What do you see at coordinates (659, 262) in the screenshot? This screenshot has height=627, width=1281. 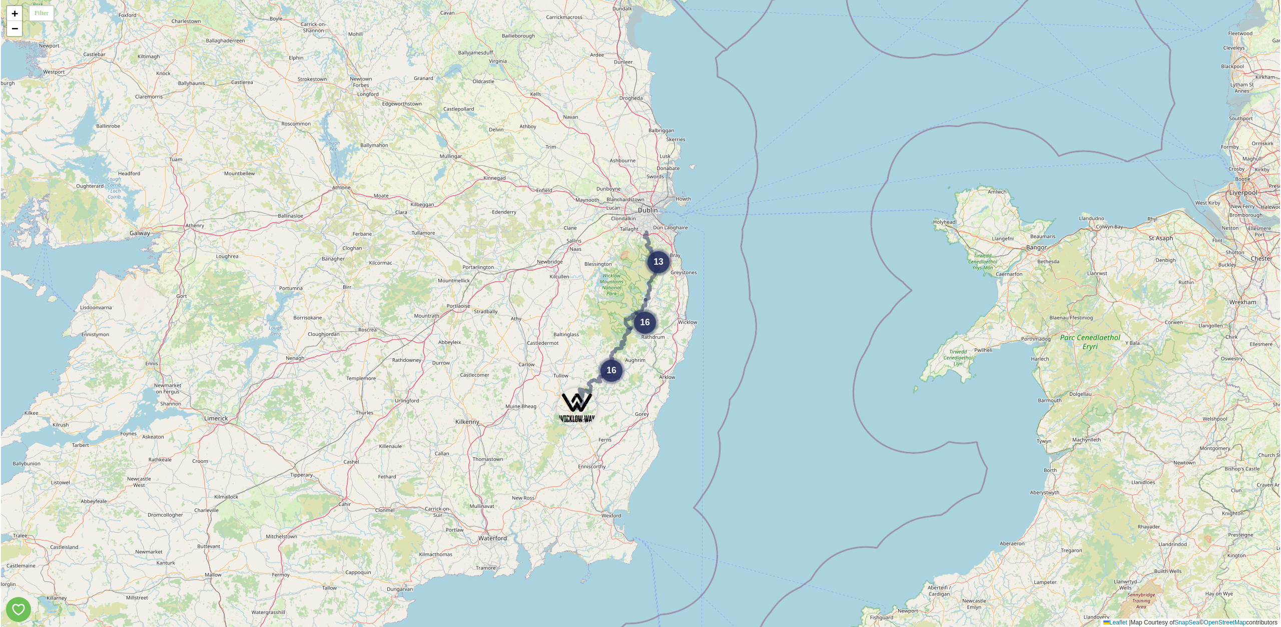 I see `div: 13` at bounding box center [659, 262].